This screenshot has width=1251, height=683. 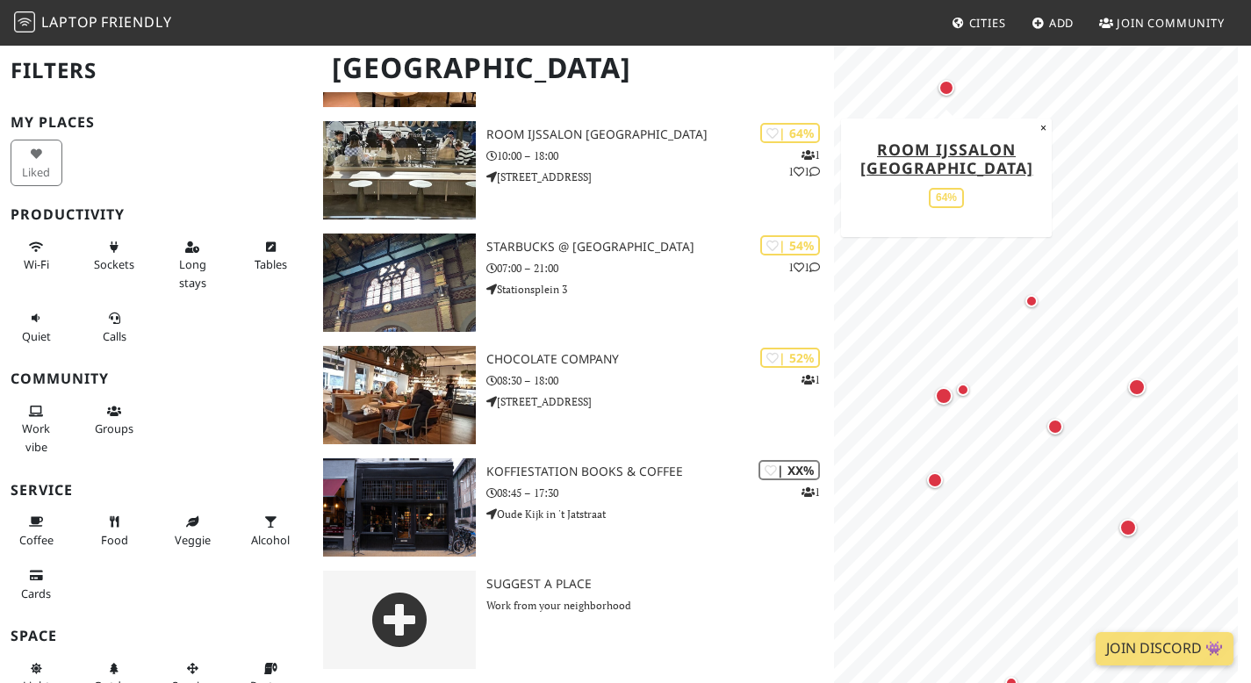 What do you see at coordinates (114, 540) in the screenshot?
I see `span: Food` at bounding box center [114, 540].